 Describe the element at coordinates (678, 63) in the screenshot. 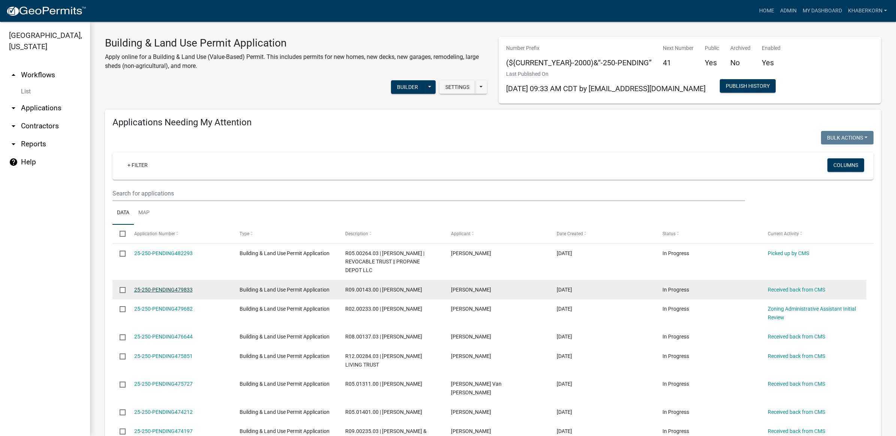

I see `h5: 41` at that location.